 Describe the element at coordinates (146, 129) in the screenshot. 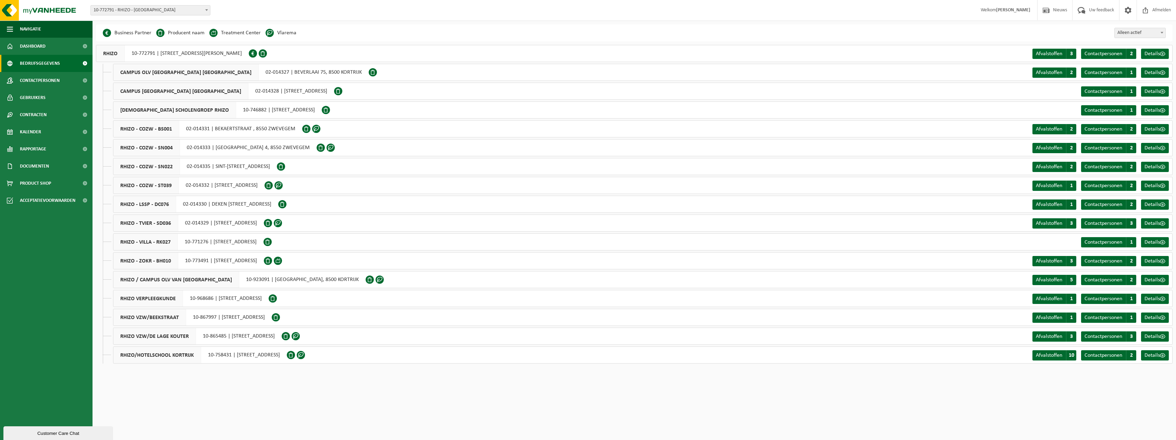

I see `span: RHIZO - COZW - BS001` at that location.